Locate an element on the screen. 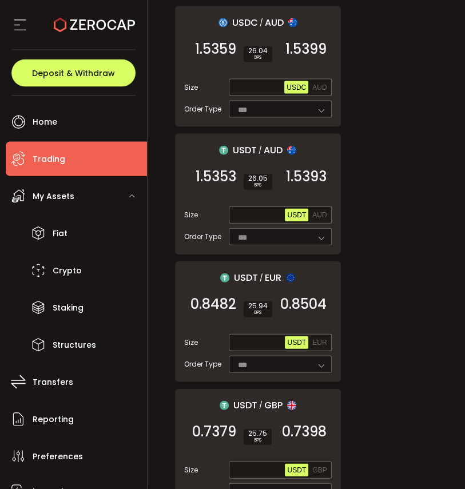 This screenshot has height=489, width=465. button: GBP is located at coordinates (319, 470).